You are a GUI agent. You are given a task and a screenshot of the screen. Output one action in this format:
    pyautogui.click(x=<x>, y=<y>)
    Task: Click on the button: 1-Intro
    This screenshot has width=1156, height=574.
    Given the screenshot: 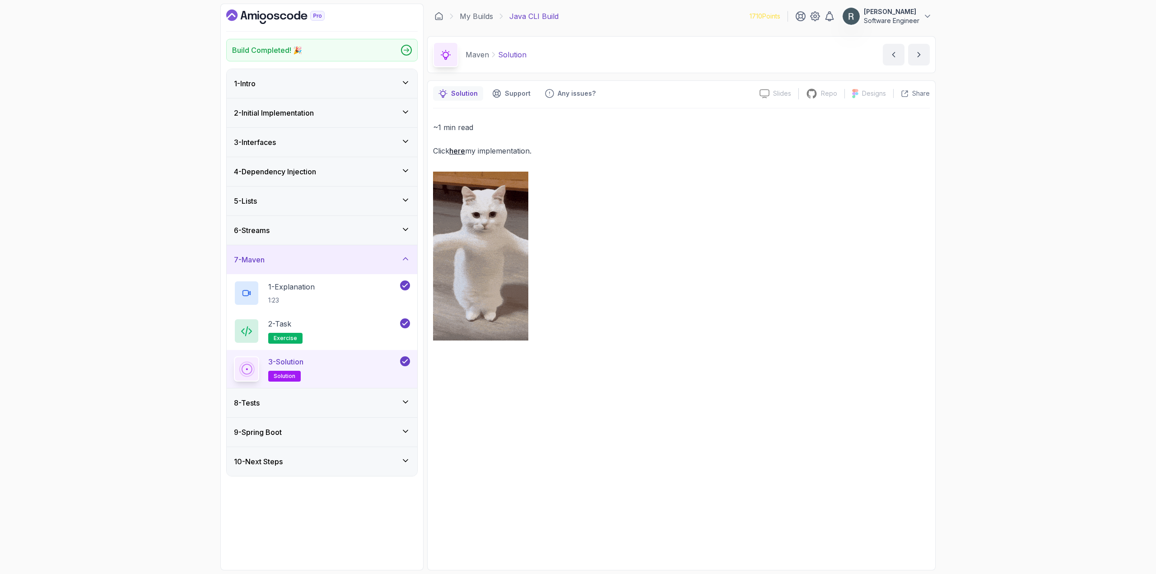 What is the action you would take?
    pyautogui.click(x=322, y=84)
    